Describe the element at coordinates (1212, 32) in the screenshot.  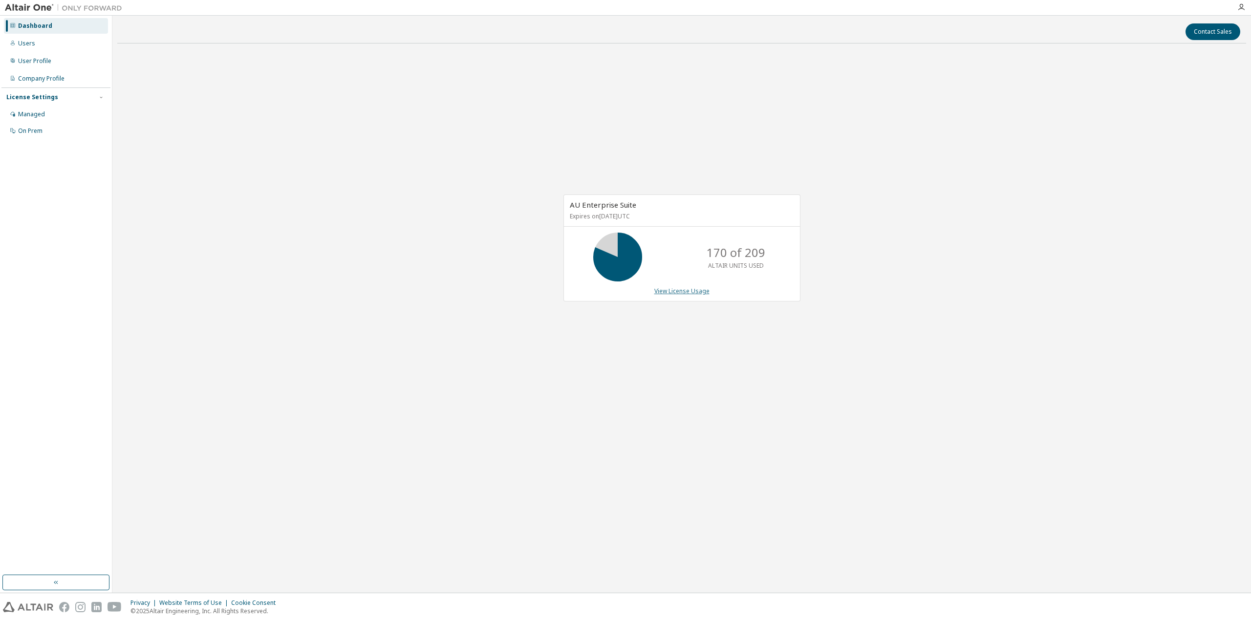
I see `button: Contact Sales` at that location.